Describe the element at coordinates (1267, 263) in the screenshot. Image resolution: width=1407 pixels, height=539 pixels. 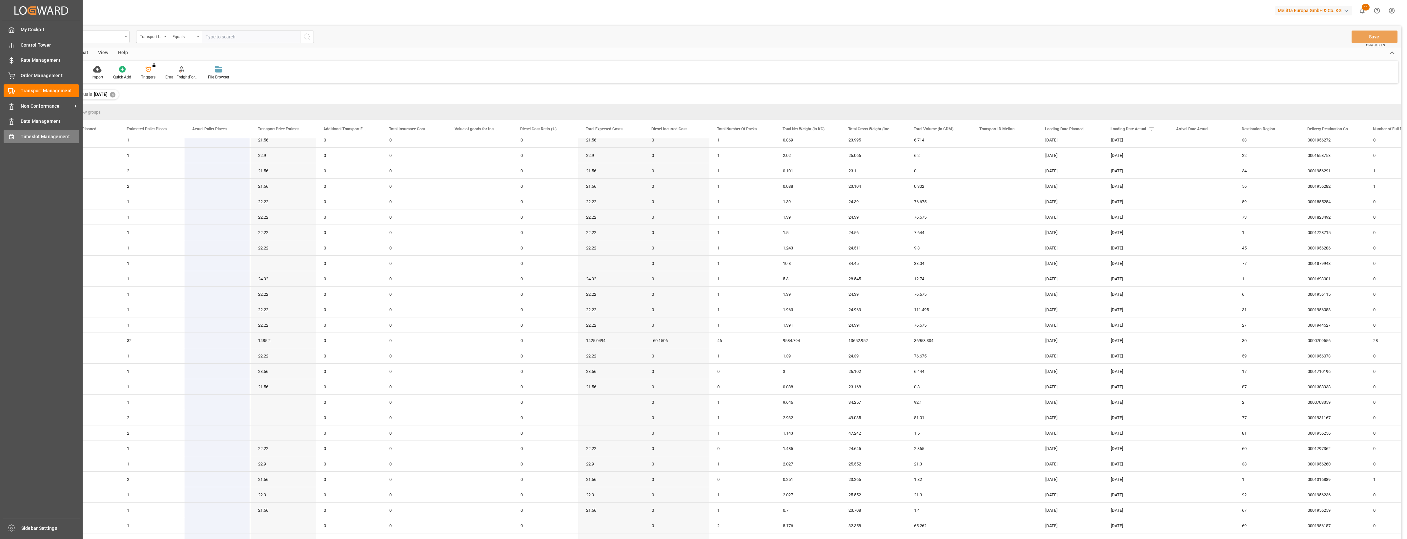
I see `div: 77` at that location.